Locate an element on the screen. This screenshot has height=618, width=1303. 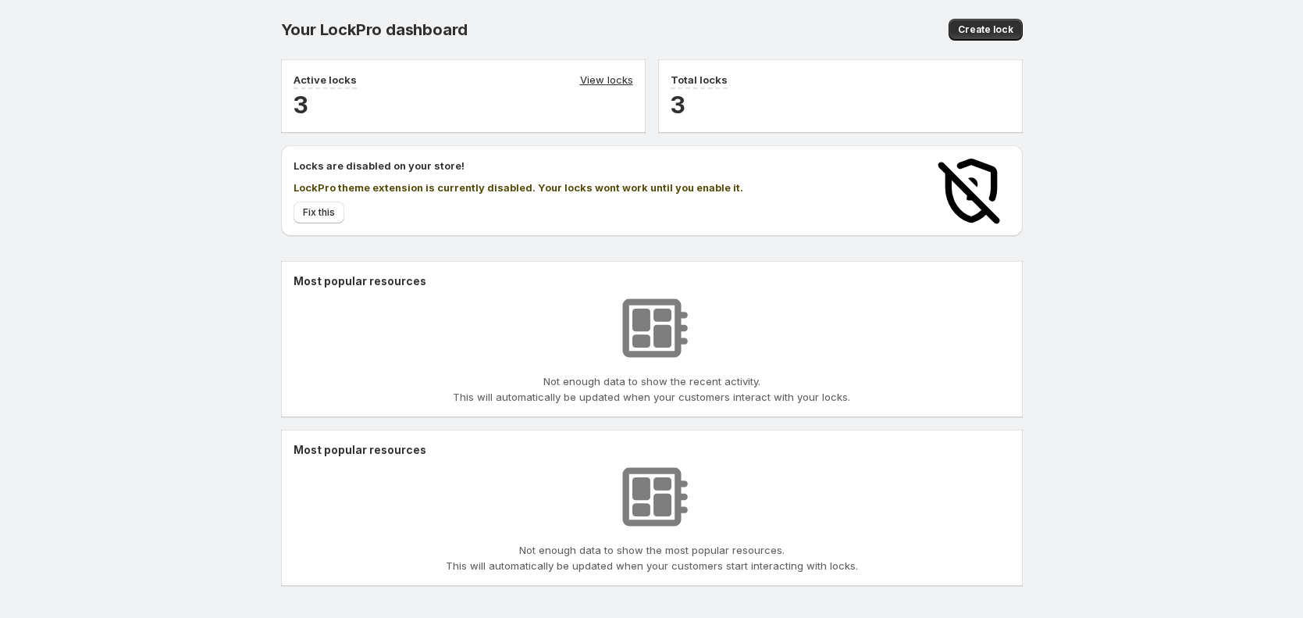
p: Total locks is located at coordinates (699, 80).